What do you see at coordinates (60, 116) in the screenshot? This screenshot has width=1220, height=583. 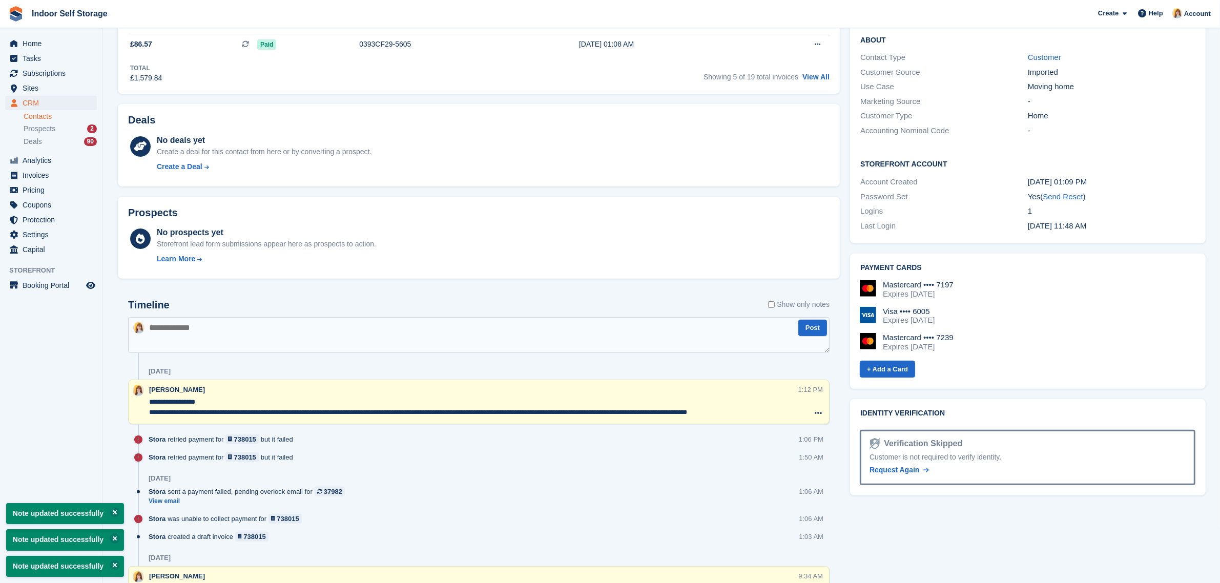 I see `a: Contacts` at bounding box center [60, 116].